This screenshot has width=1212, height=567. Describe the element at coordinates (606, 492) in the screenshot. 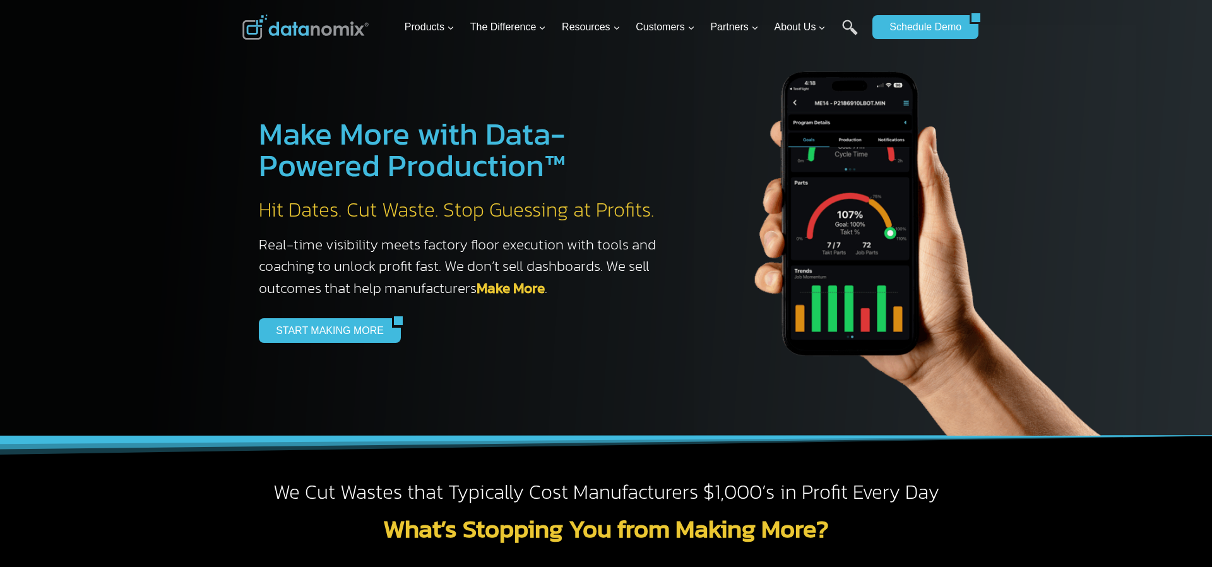

I see `h2: We Cut Wastes that Typically Cost Manufacturers $1,000’s in Profit Every Day` at that location.